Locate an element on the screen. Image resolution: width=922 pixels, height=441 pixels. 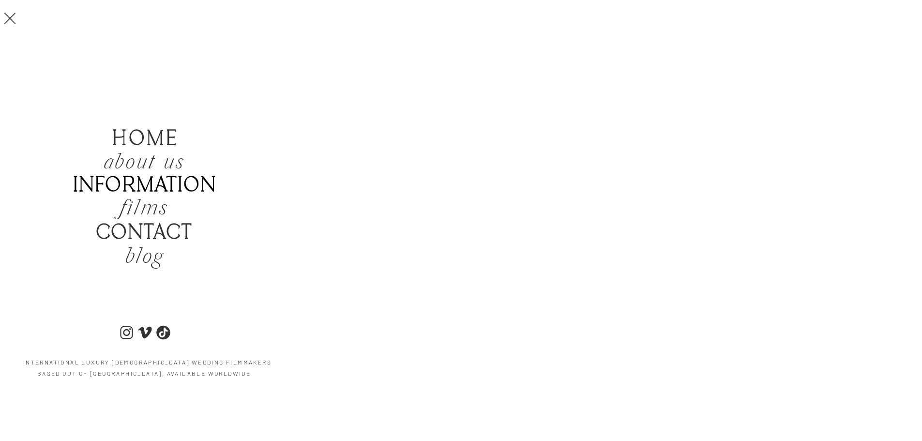
b: Contact is located at coordinates (144, 233).